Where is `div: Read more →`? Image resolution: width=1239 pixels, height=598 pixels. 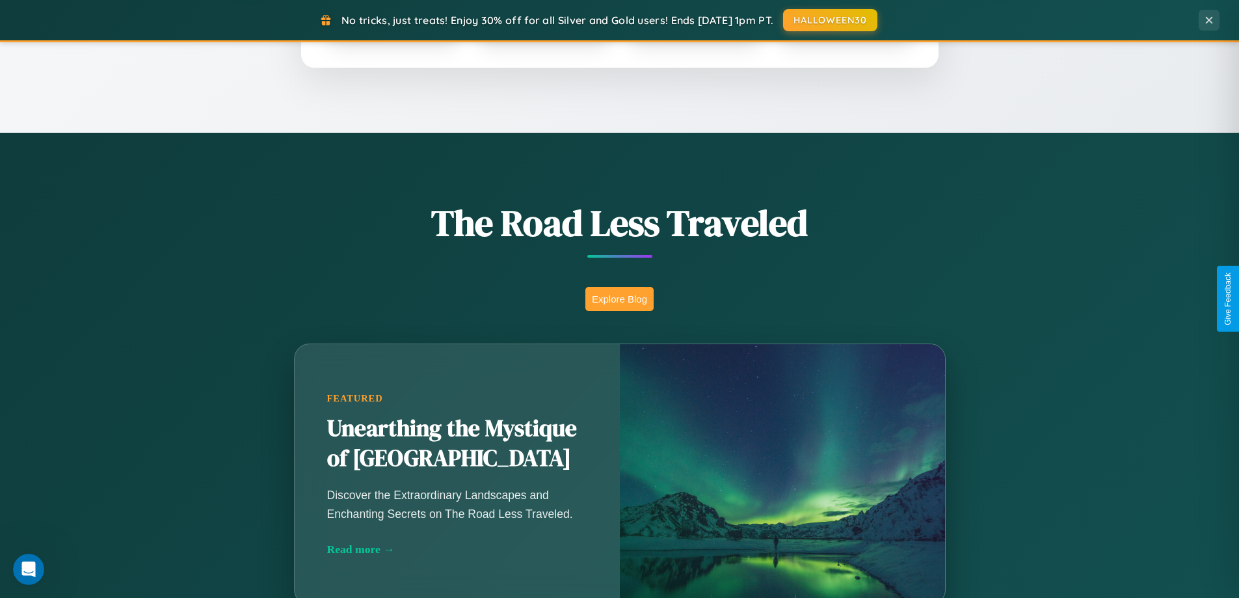
div: Read more → is located at coordinates (457, 549).